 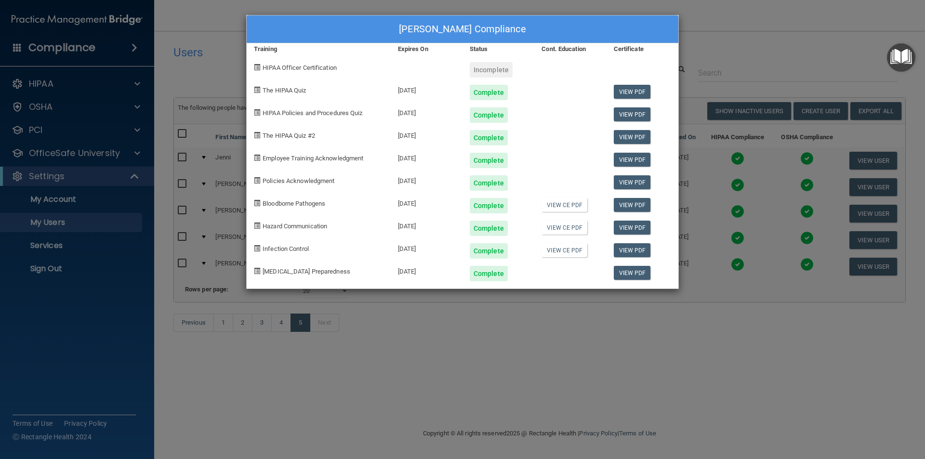 What do you see at coordinates (498, 49) in the screenshot?
I see `div: Status` at bounding box center [498, 49].